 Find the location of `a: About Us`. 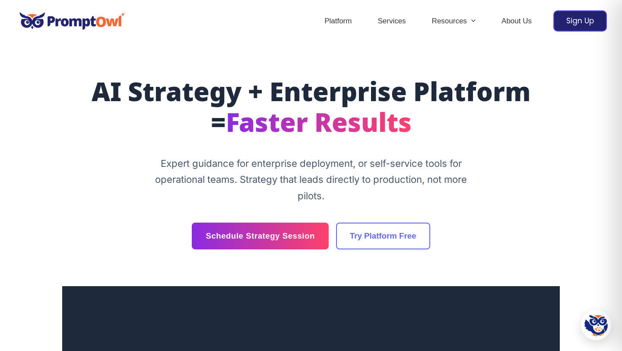

a: About Us is located at coordinates (516, 21).